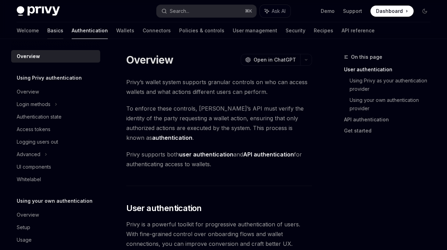 The height and width of the screenshot is (250, 447). I want to click on strong: user authentication, so click(206, 154).